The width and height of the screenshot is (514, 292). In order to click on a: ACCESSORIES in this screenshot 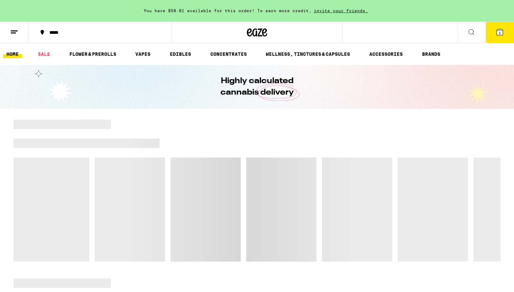, I will do `click(386, 54)`.